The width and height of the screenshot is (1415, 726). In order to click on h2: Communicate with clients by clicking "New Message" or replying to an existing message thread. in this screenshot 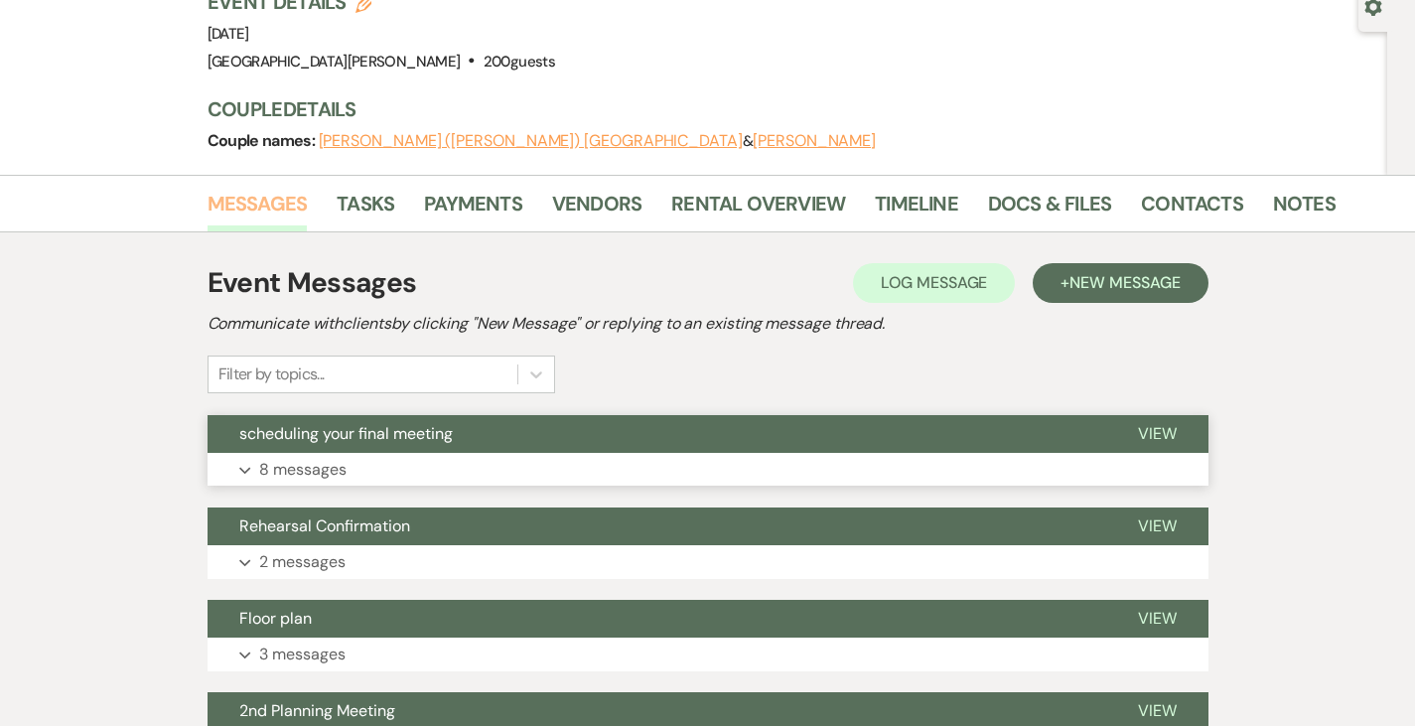, I will do `click(708, 324)`.